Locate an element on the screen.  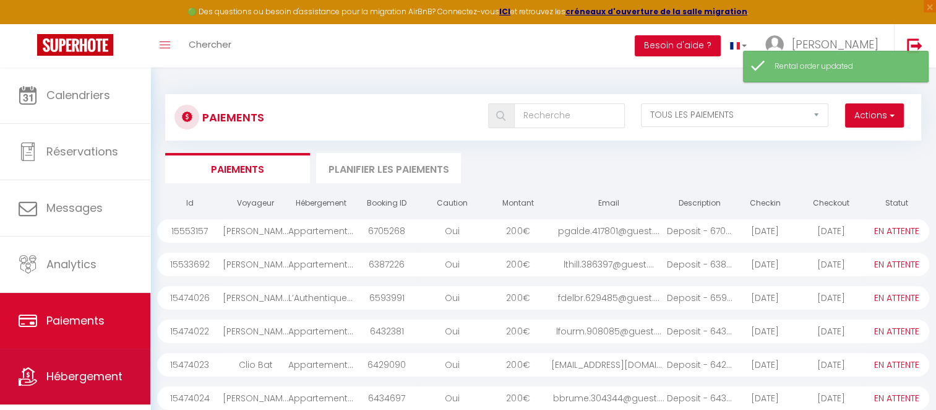
button: Actions is located at coordinates (875, 116).